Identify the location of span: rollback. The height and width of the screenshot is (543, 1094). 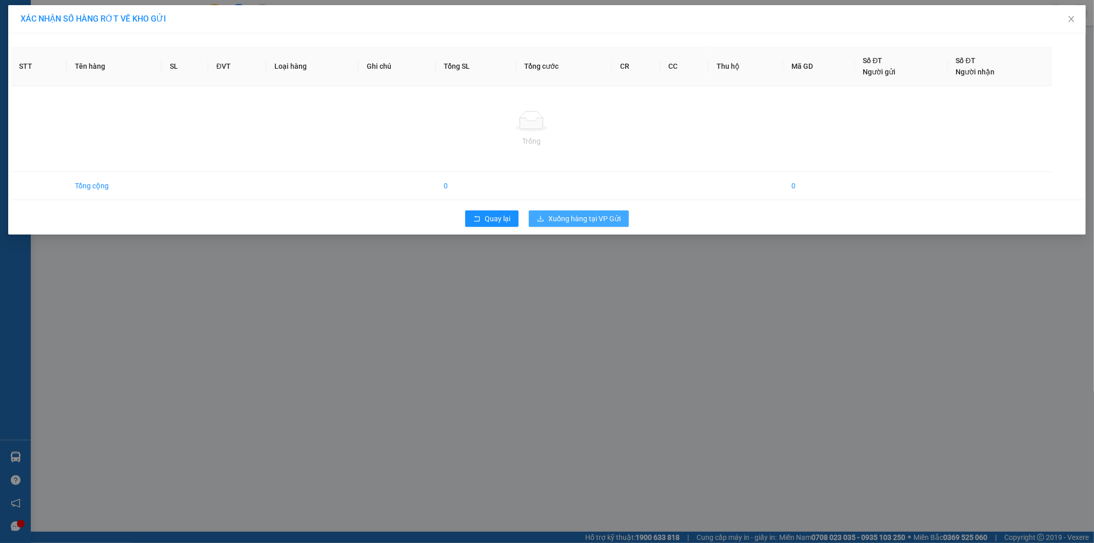
(477, 219).